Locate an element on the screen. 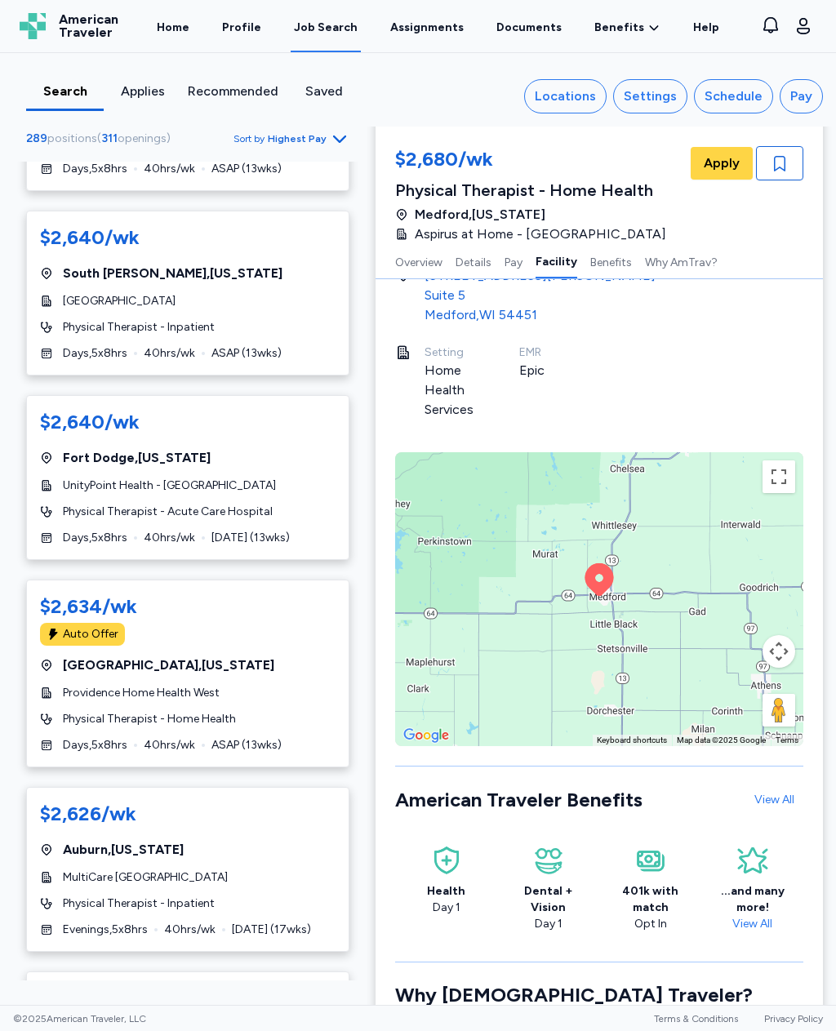  button: Locations is located at coordinates (565, 96).